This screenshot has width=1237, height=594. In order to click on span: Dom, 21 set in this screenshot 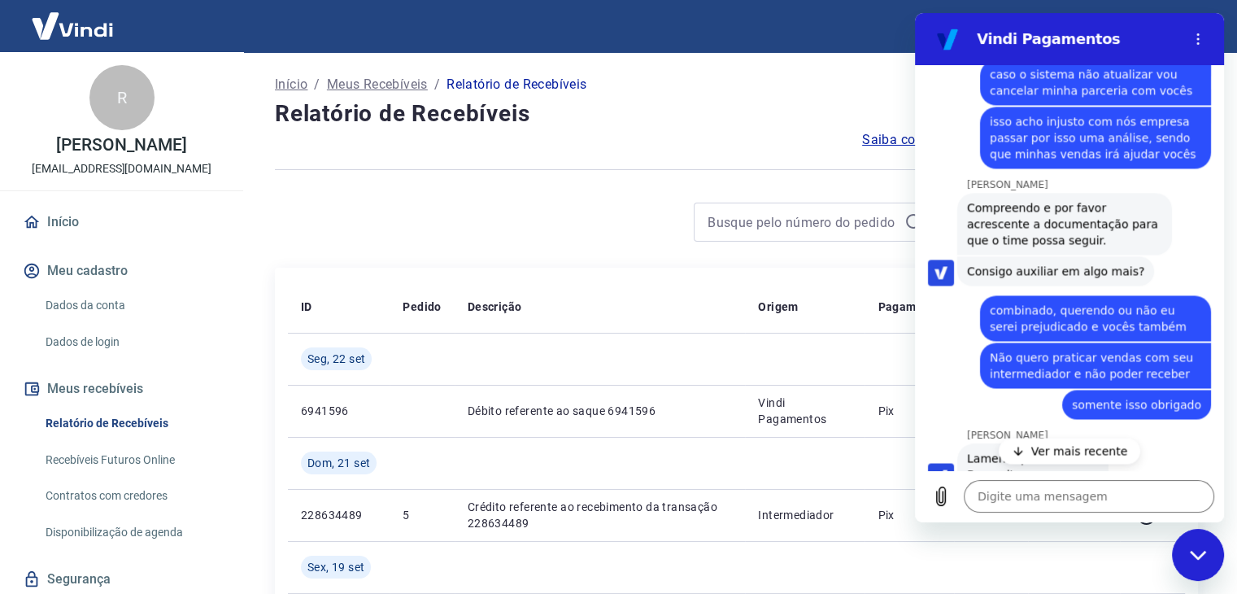, I will do `click(338, 463)`.